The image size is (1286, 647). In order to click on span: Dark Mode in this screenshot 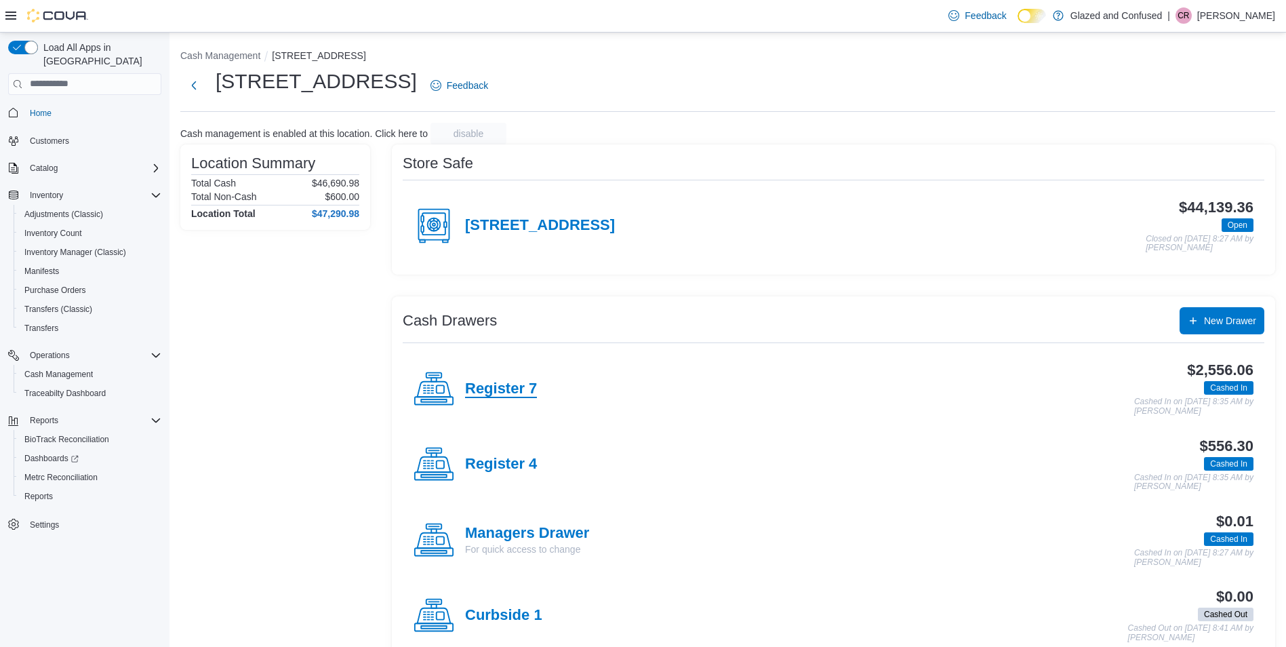, I will do `click(1018, 23)`.